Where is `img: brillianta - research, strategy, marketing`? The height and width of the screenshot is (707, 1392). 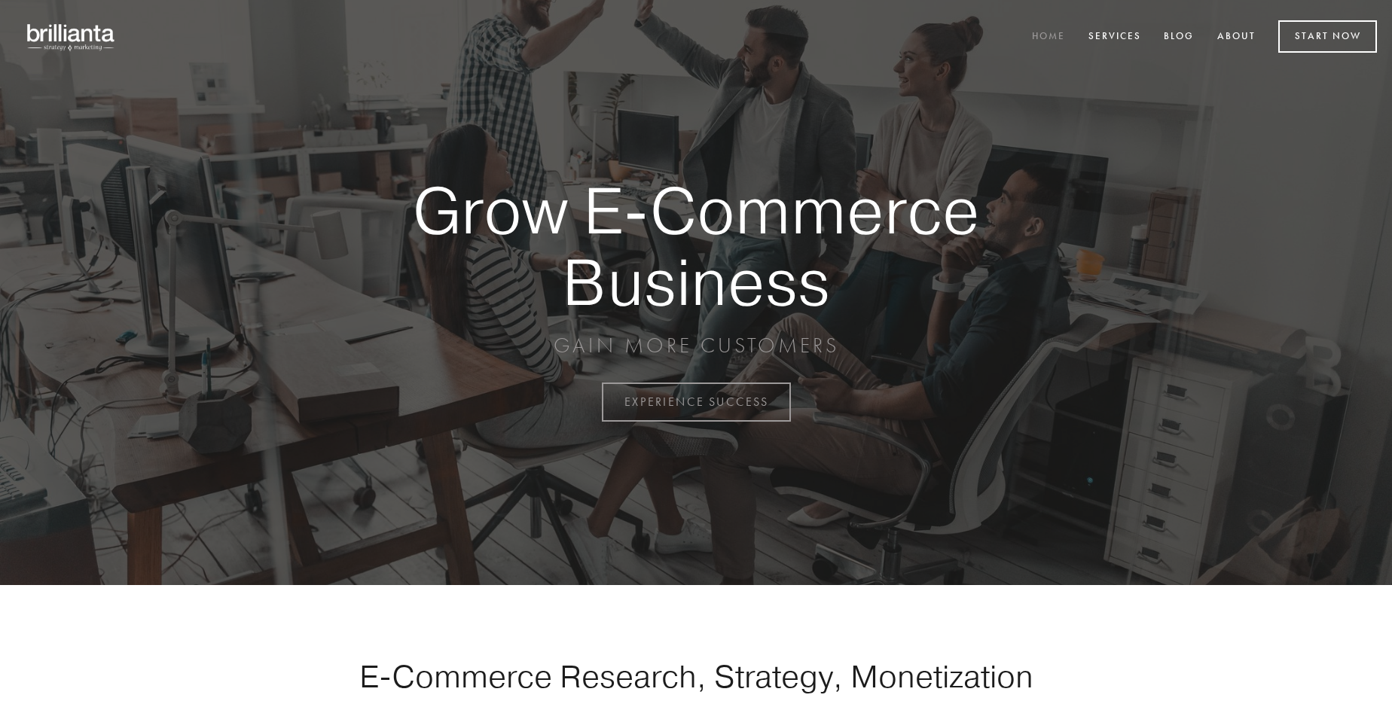 img: brillianta - research, strategy, marketing is located at coordinates (72, 37).